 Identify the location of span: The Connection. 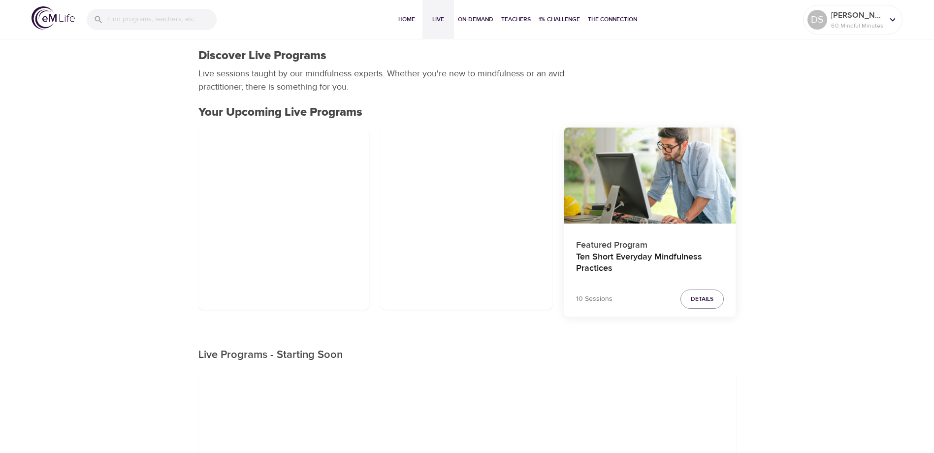
(613, 19).